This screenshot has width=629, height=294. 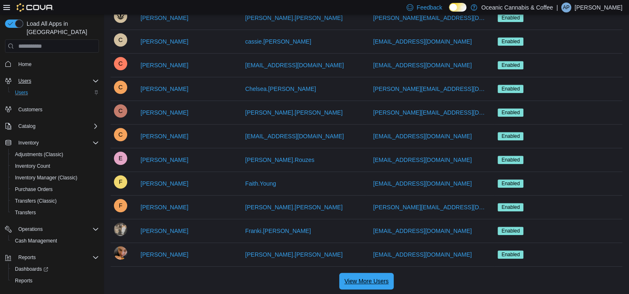 What do you see at coordinates (517, 7) in the screenshot?
I see `p: Oceanic Cannabis & Coffee` at bounding box center [517, 7].